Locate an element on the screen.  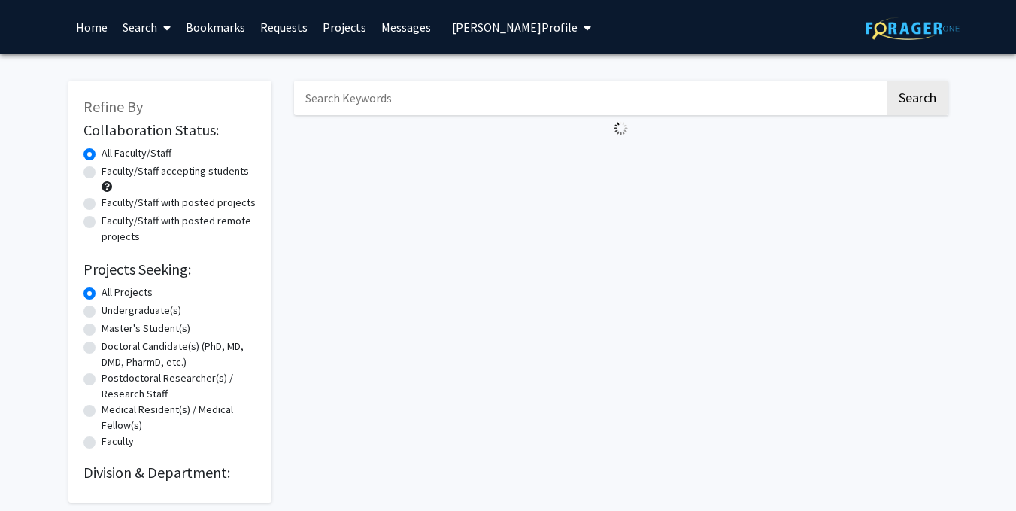
label: Faculty is located at coordinates (117, 441).